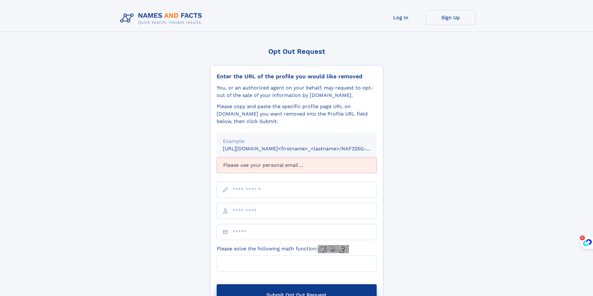 The image size is (593, 296). I want to click on a: Log In, so click(401, 17).